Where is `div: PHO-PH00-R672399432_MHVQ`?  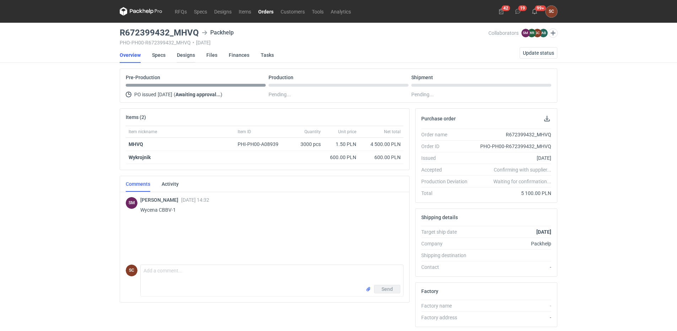
div: PHO-PH00-R672399432_MHVQ is located at coordinates (512, 146).